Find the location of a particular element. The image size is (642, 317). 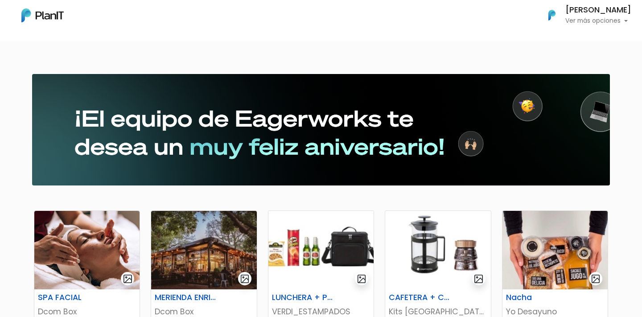

h6: SPA FACIAL is located at coordinates (69, 297).